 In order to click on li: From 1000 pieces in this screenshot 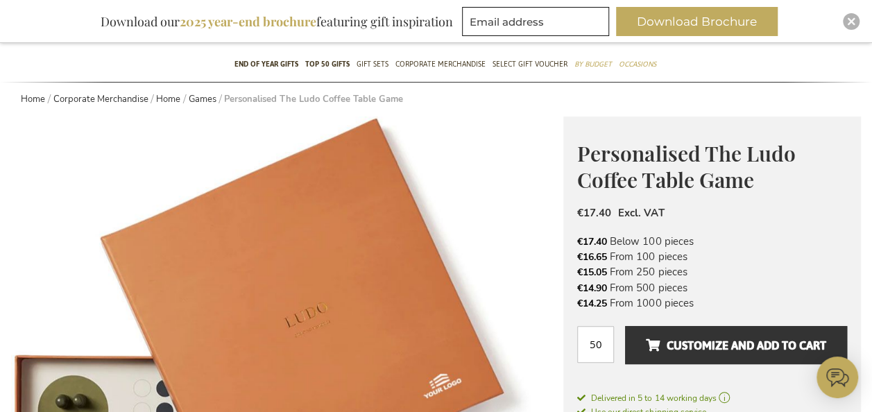, I will do `click(712, 303)`.